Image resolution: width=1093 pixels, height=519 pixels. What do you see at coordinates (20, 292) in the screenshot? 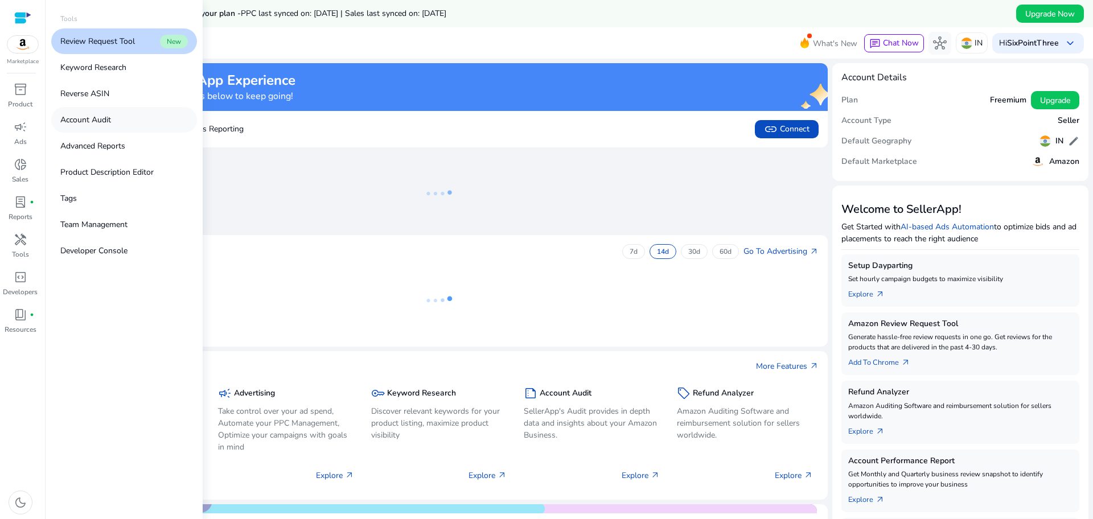
I see `p: Developers` at bounding box center [20, 292].